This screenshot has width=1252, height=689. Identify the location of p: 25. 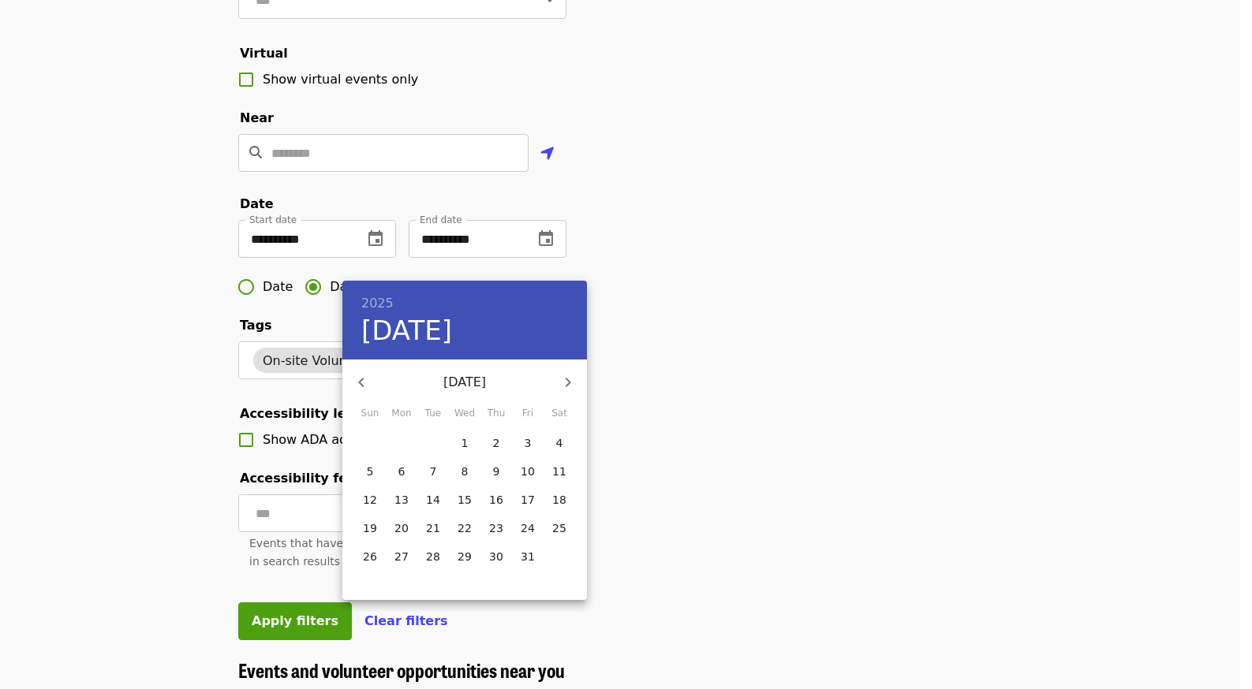
(559, 528).